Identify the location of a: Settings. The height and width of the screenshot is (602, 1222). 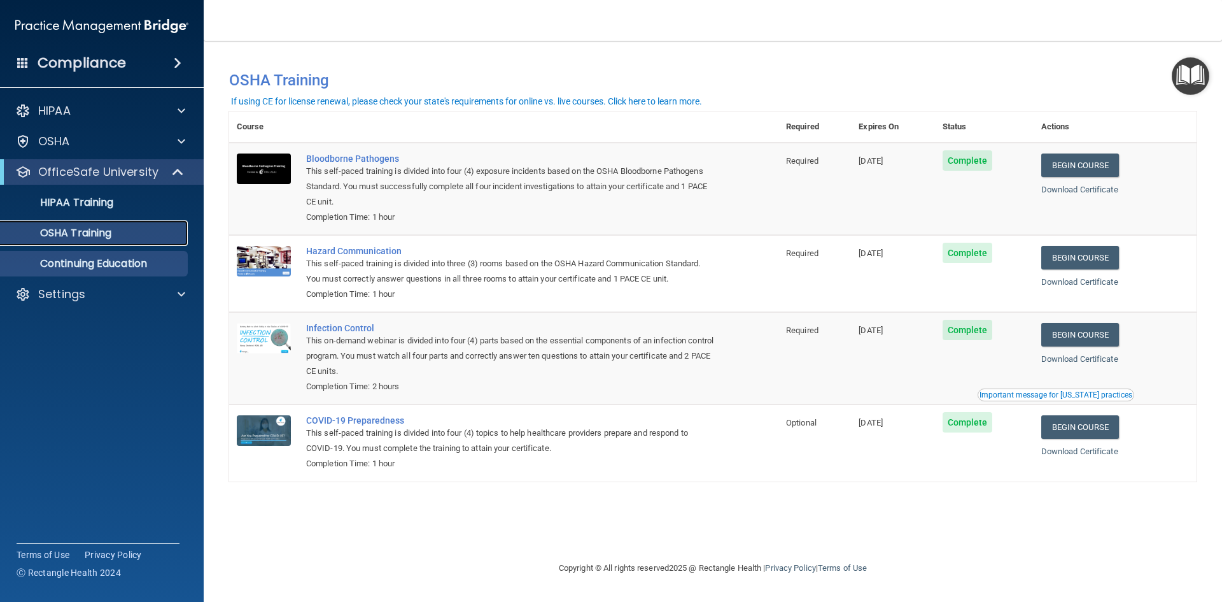
(100, 294).